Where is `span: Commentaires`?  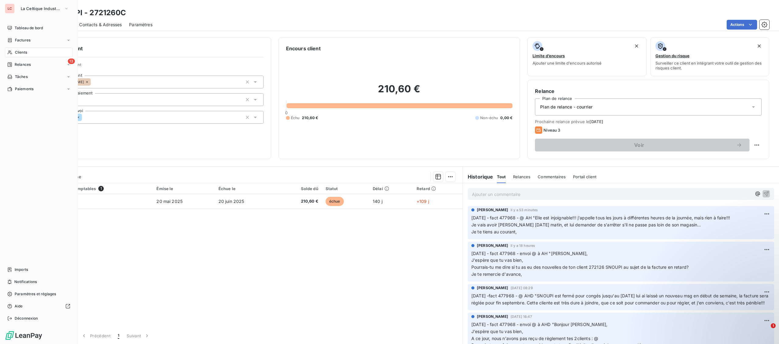
span: Commentaires is located at coordinates (552, 177).